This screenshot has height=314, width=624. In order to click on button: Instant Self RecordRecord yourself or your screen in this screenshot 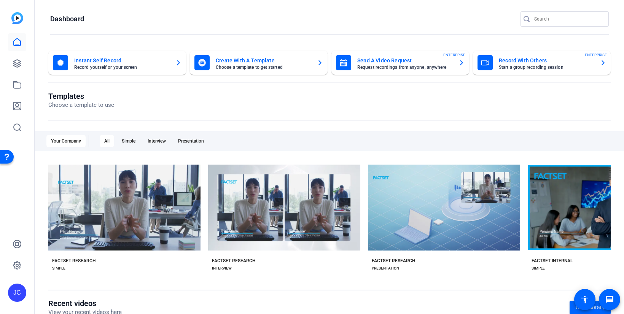, I will do `click(117, 63)`.